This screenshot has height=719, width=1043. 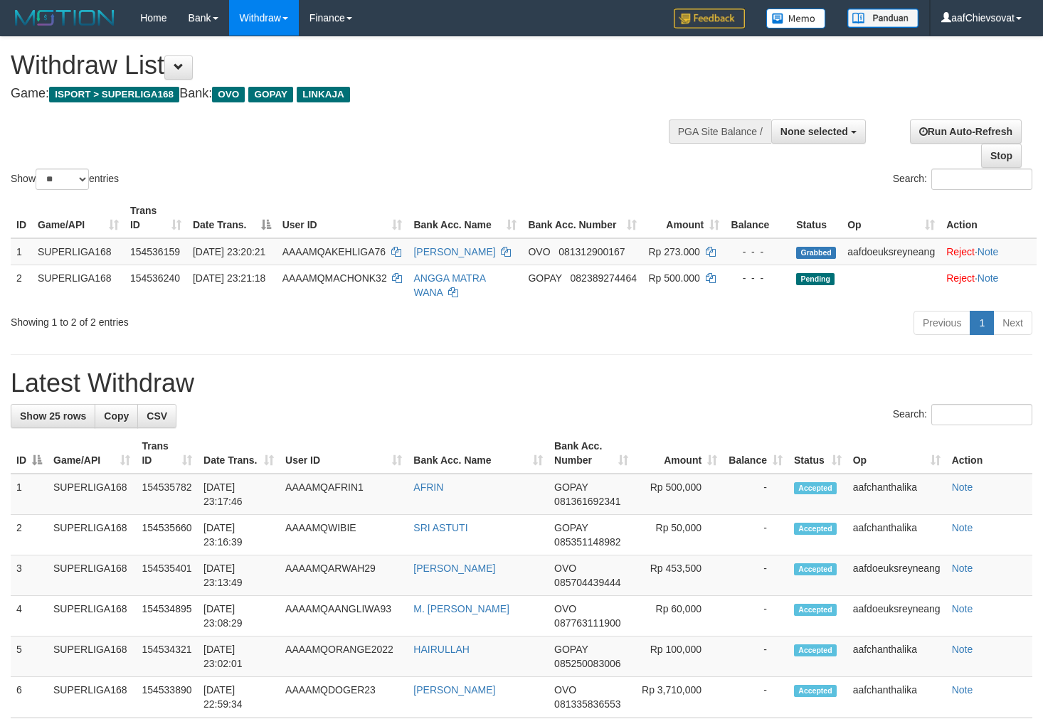 I want to click on span: LINKAJA, so click(x=323, y=95).